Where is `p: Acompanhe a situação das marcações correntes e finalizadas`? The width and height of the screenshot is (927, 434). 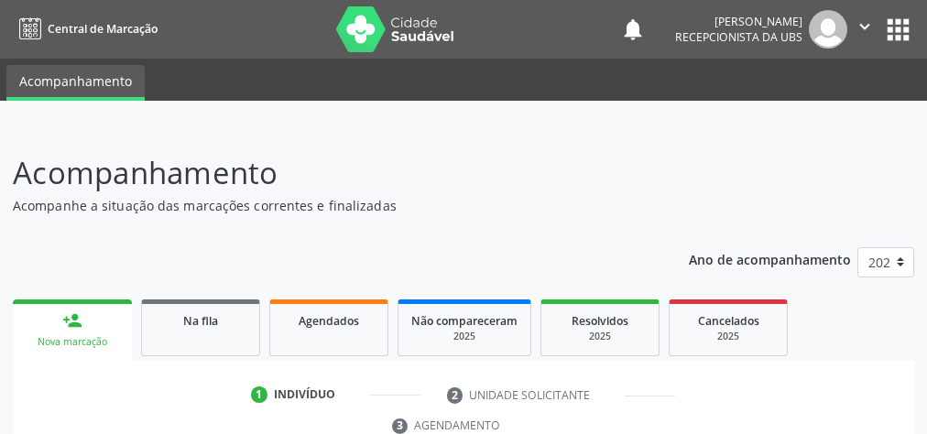 p: Acompanhe a situação das marcações correntes e finalizadas is located at coordinates (328, 205).